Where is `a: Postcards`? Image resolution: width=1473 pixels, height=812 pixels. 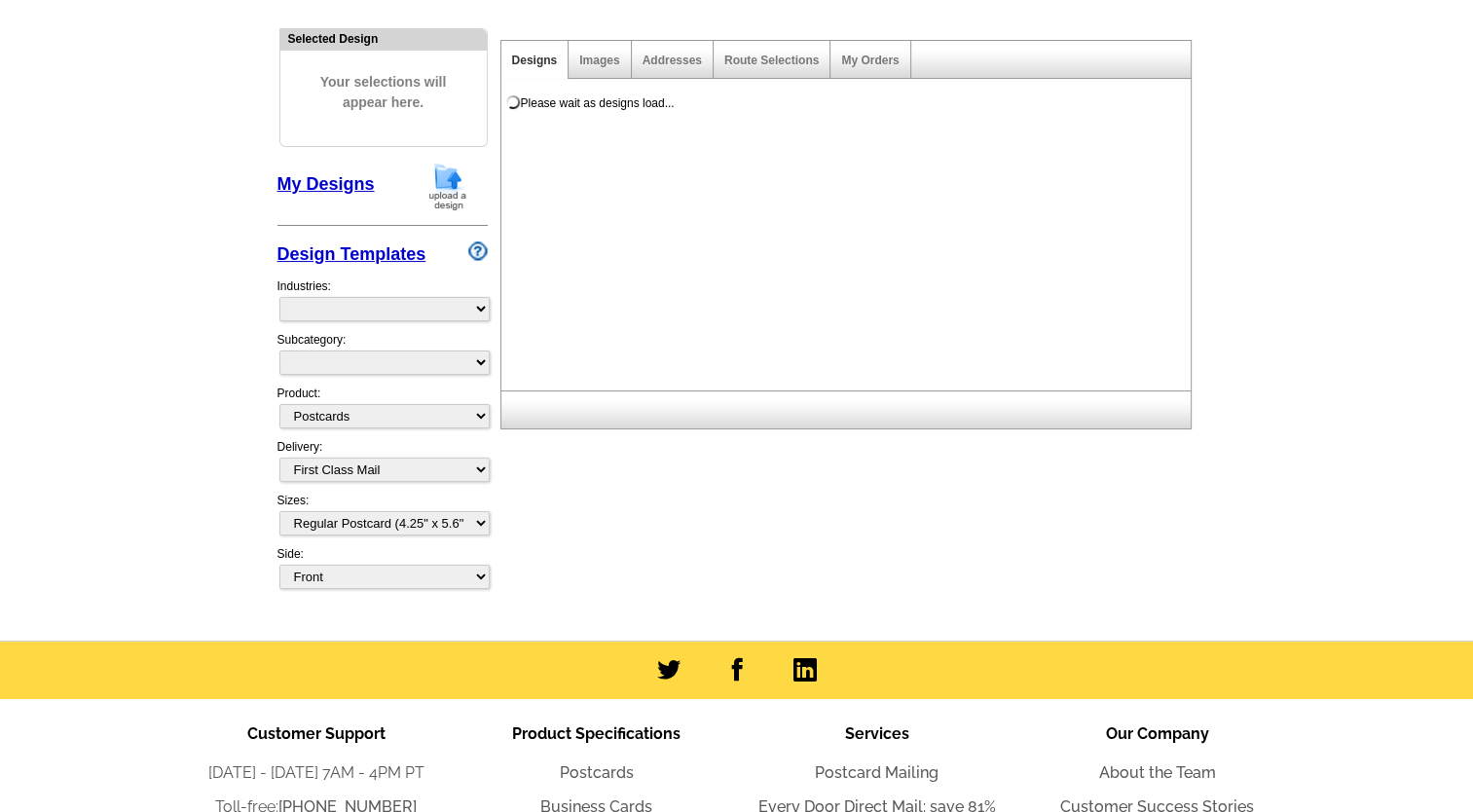 a: Postcards is located at coordinates (597, 772).